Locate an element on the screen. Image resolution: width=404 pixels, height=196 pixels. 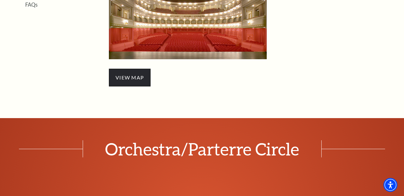
a: FAQs is located at coordinates (31, 4).